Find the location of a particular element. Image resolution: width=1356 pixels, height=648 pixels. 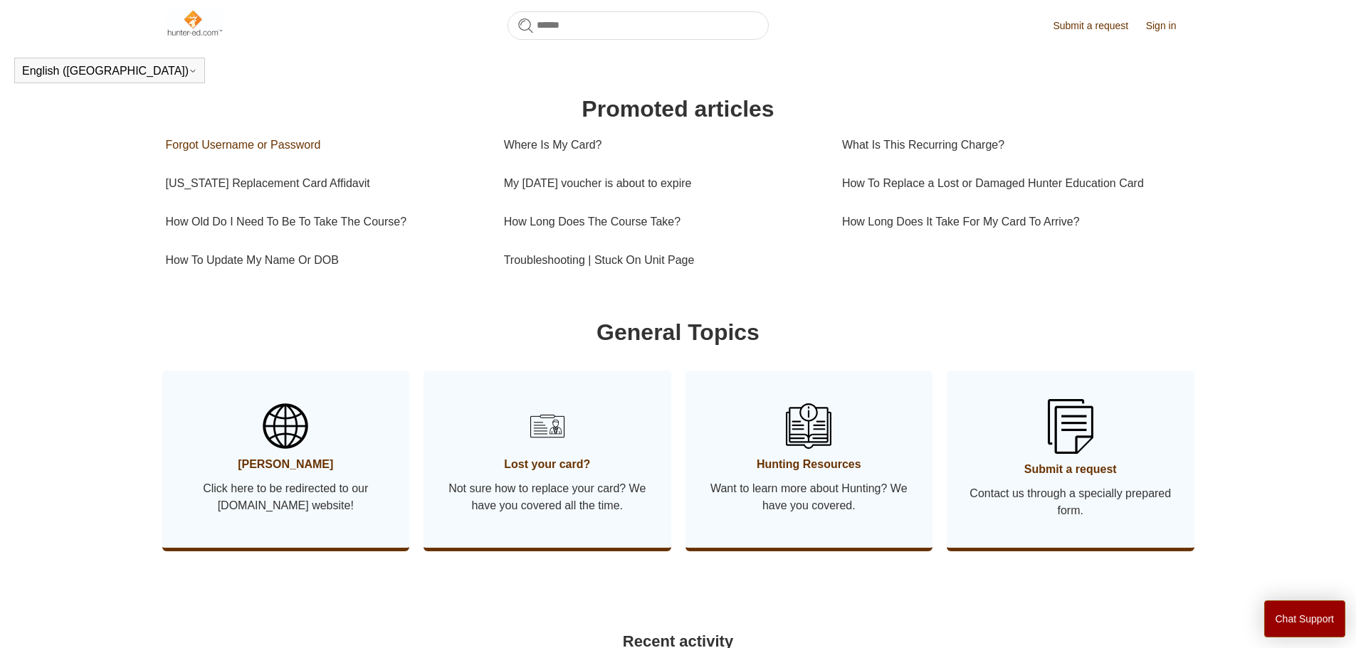

a: Submit a request is located at coordinates (1098, 26).